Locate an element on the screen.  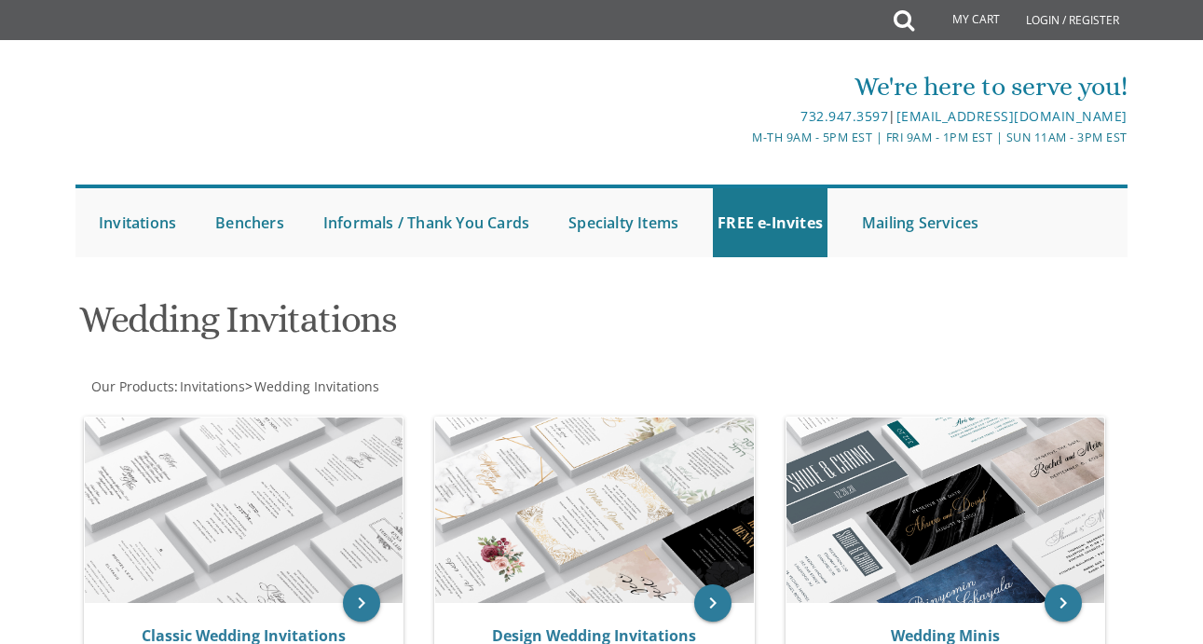
a: Classic Wedding Invitations is located at coordinates (243, 510).